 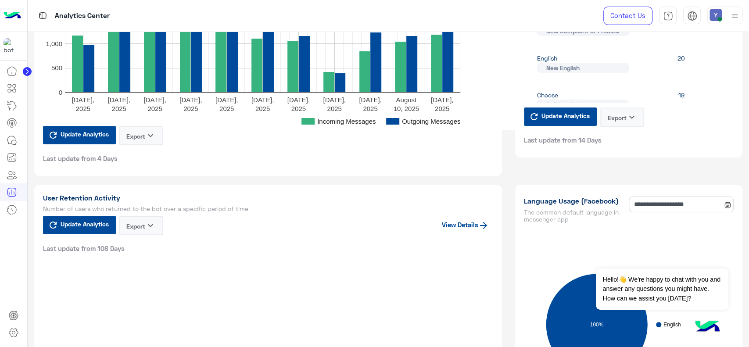 What do you see at coordinates (707, 327) in the screenshot?
I see `img: hulul-logo.png` at bounding box center [707, 327].